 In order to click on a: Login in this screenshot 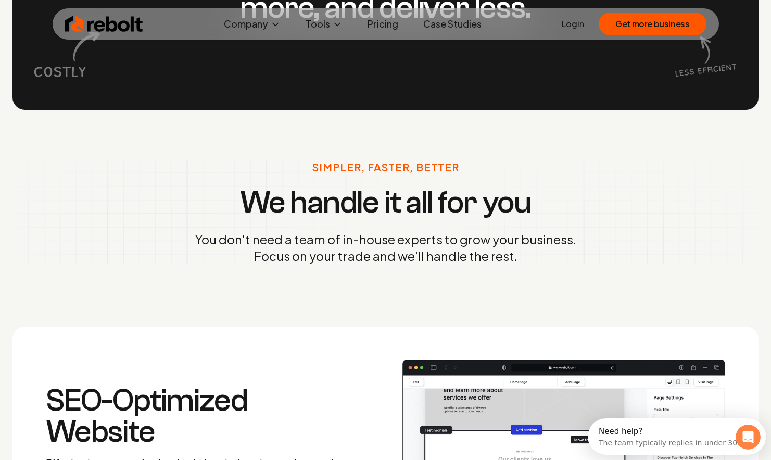, I will do `click(573, 24)`.